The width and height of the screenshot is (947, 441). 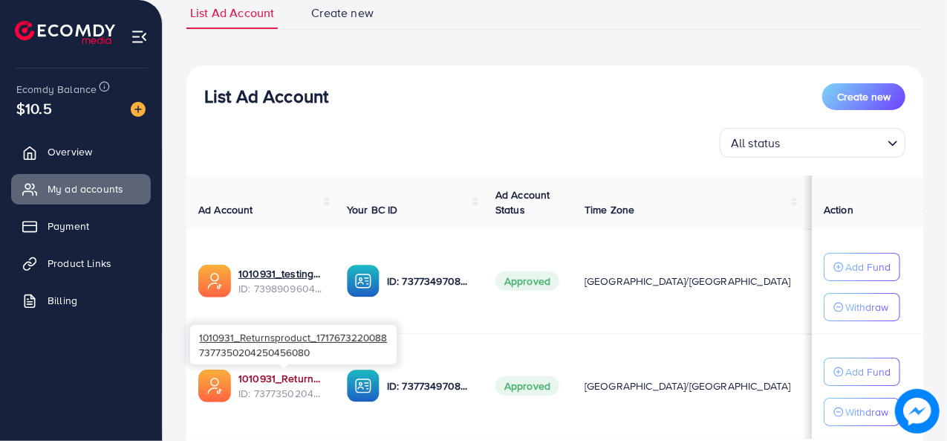 What do you see at coordinates (281, 393) in the screenshot?
I see `span: ID: 7377350204250456080` at bounding box center [281, 393].